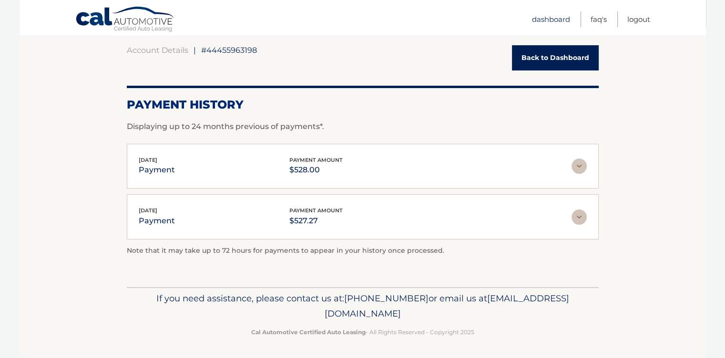 Image resolution: width=725 pixels, height=358 pixels. Describe the element at coordinates (363, 306) in the screenshot. I see `p: If you need assistance, please contact us at: or email us at` at that location.